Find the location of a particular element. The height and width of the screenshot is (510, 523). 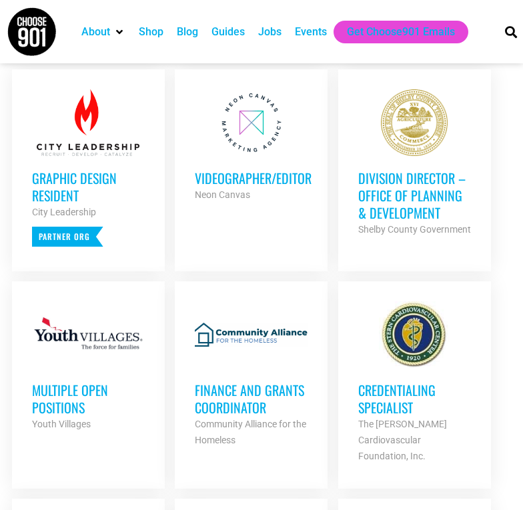

strong: Shelby County Government is located at coordinates (414, 229).